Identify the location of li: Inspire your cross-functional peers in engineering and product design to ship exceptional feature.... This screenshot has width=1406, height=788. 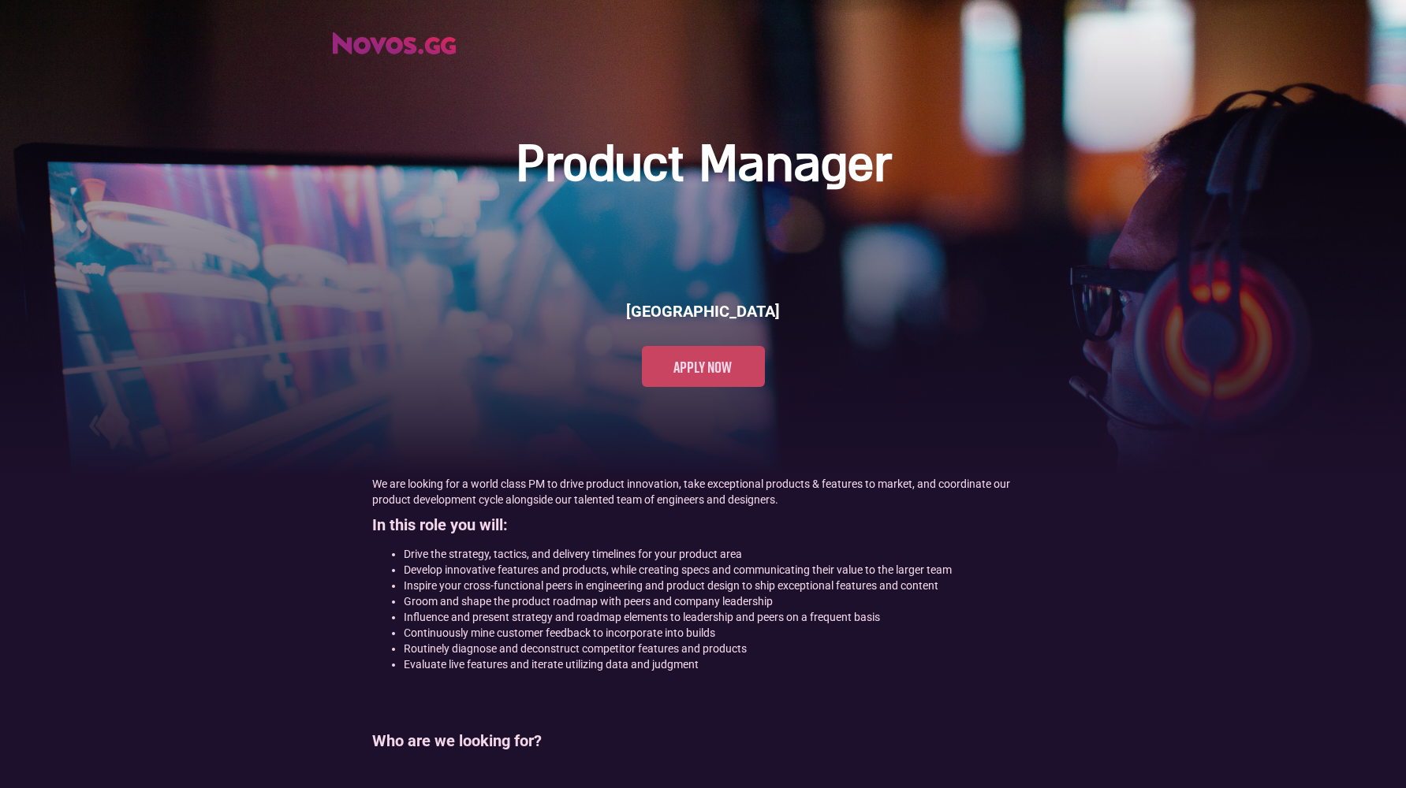
(719, 586).